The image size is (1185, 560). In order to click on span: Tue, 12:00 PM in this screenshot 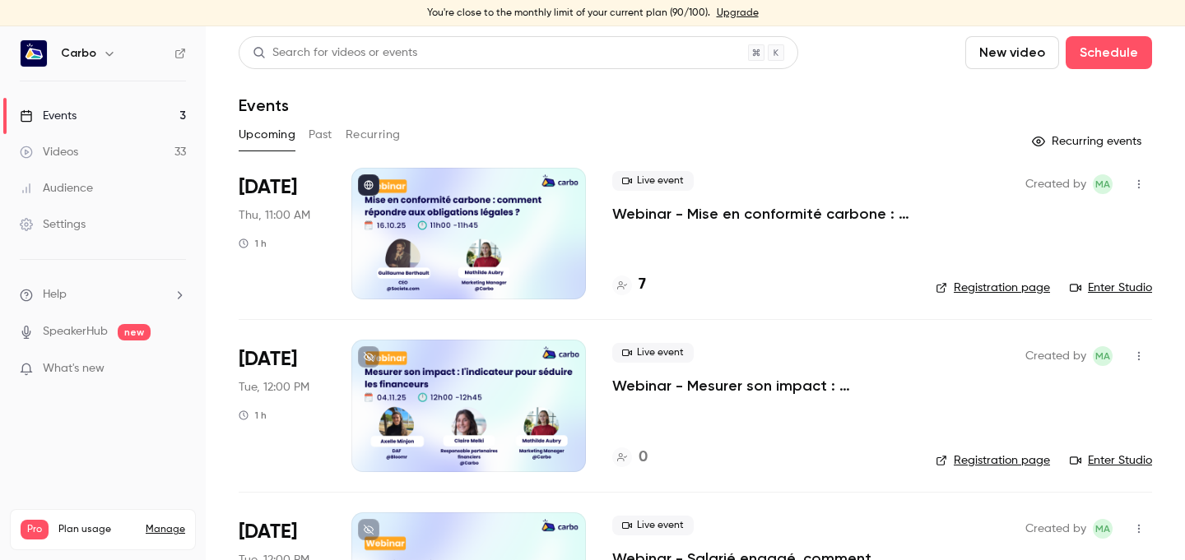, I will do `click(274, 388)`.